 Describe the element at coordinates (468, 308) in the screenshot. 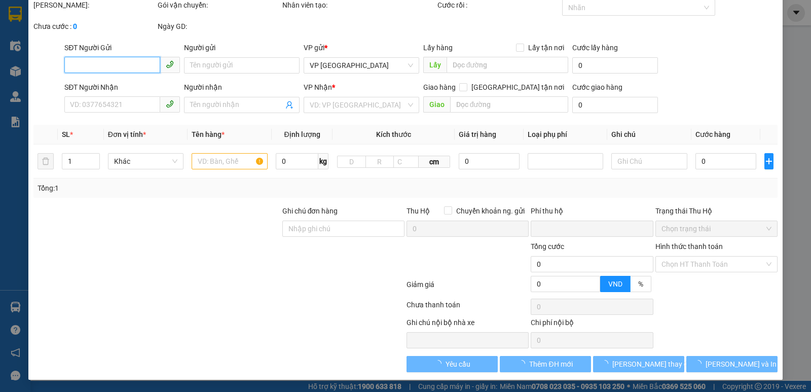

I see `div: Chưa thanh toán` at that location.